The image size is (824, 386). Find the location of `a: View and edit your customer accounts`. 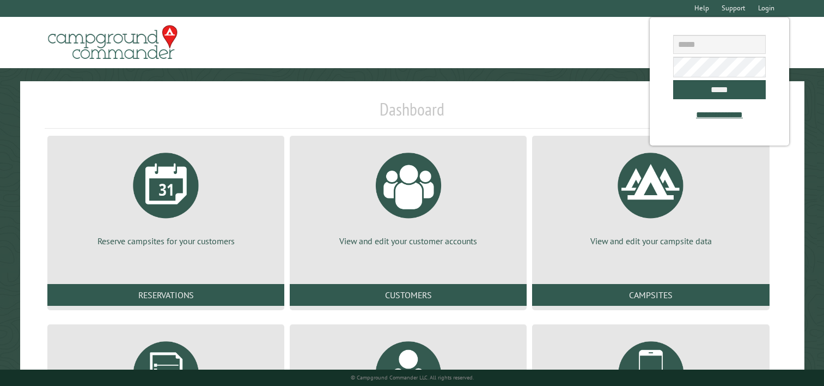

a: View and edit your customer accounts is located at coordinates (408, 196).